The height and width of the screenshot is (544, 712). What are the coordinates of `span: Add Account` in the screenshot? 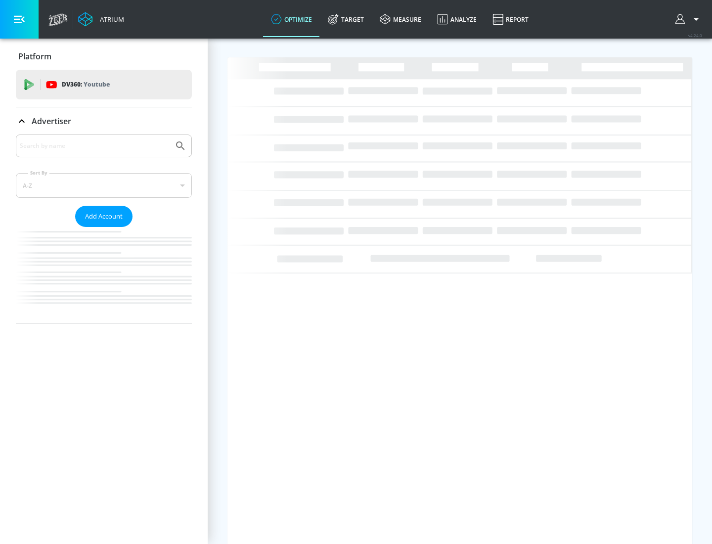 It's located at (104, 216).